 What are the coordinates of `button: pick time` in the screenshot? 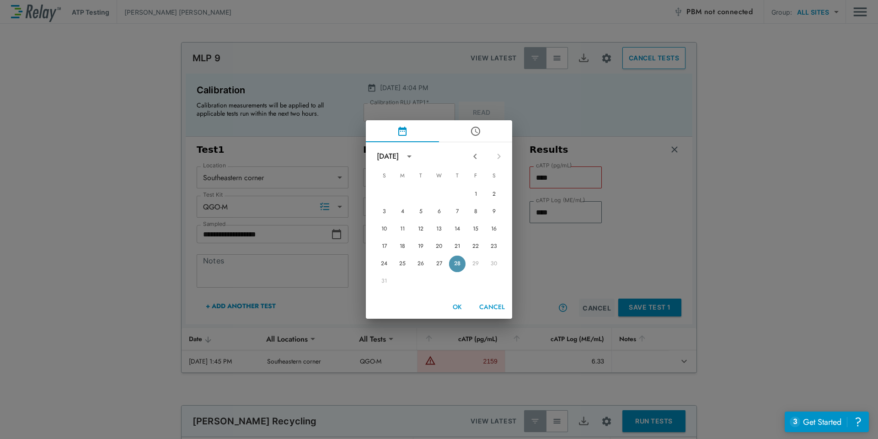 It's located at (475, 131).